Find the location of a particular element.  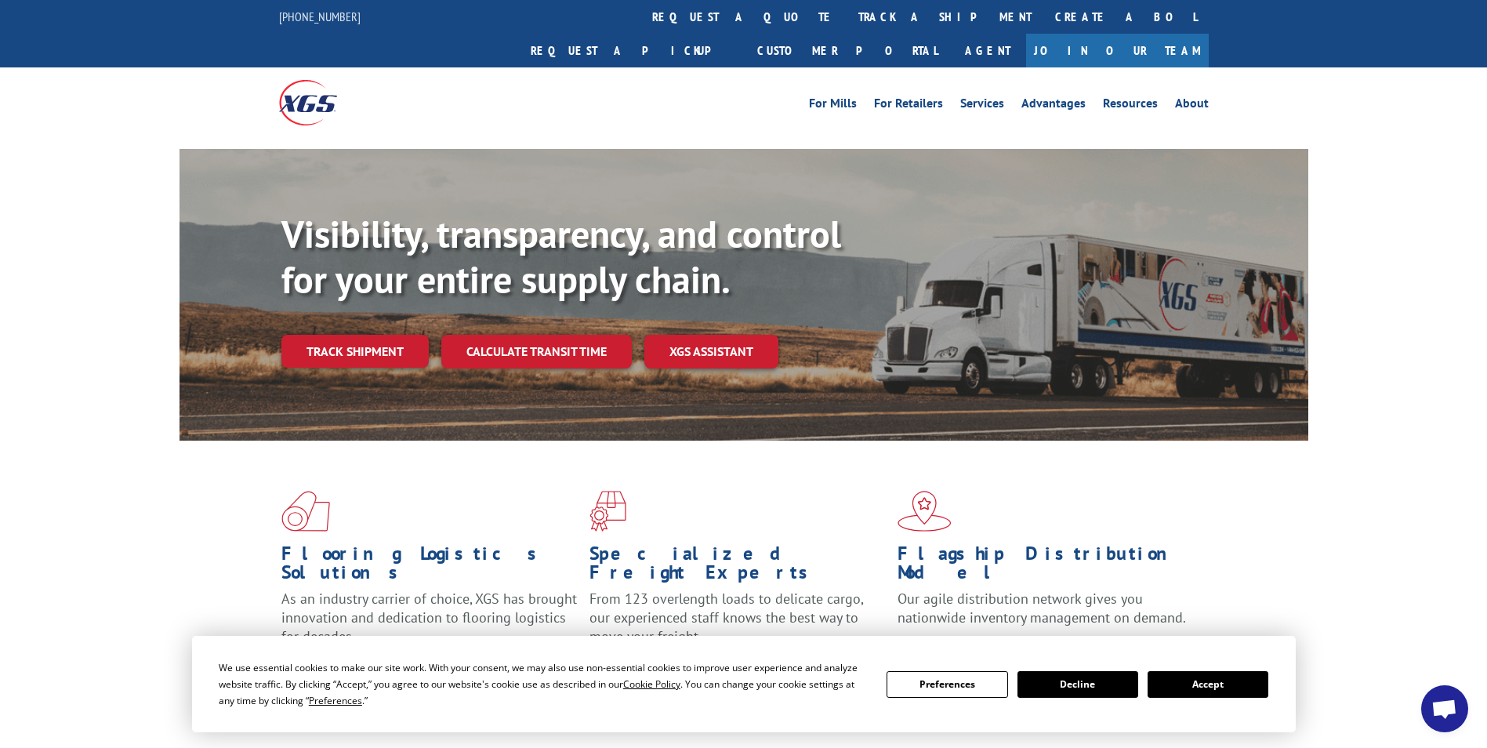

a: Customer Portal is located at coordinates (847, 50).